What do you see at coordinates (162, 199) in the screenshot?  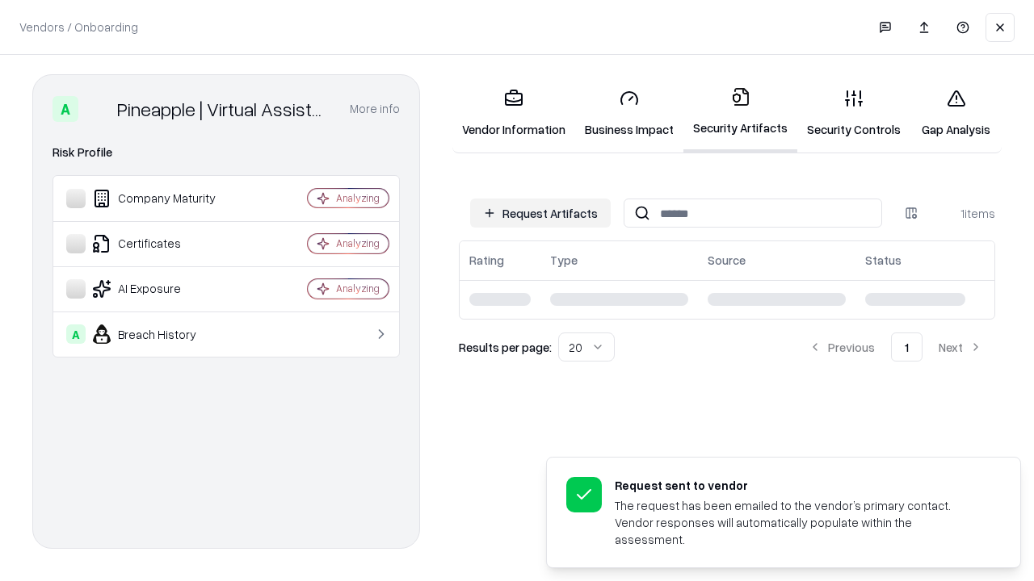 I see `div: Company Maturity` at bounding box center [162, 199].